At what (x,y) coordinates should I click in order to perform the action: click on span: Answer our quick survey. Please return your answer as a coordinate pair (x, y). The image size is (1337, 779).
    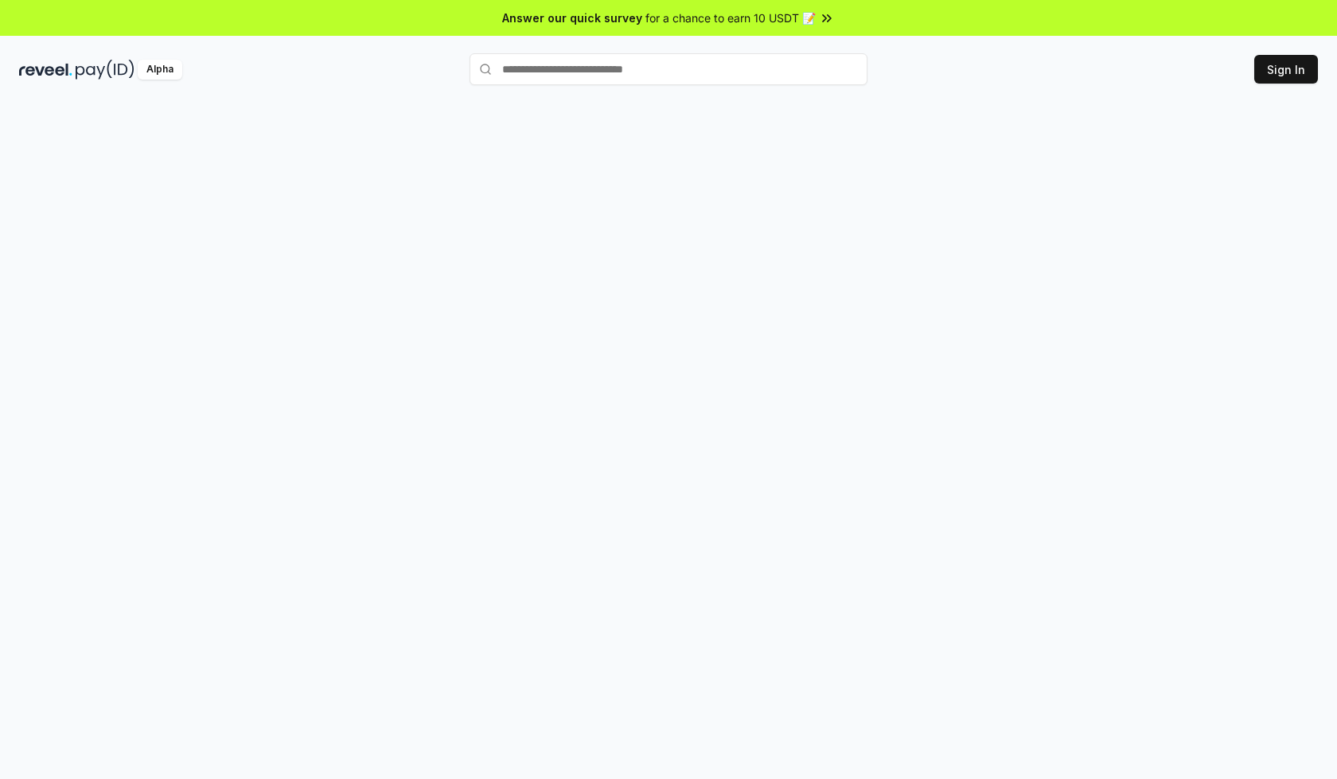
    Looking at the image, I should click on (572, 18).